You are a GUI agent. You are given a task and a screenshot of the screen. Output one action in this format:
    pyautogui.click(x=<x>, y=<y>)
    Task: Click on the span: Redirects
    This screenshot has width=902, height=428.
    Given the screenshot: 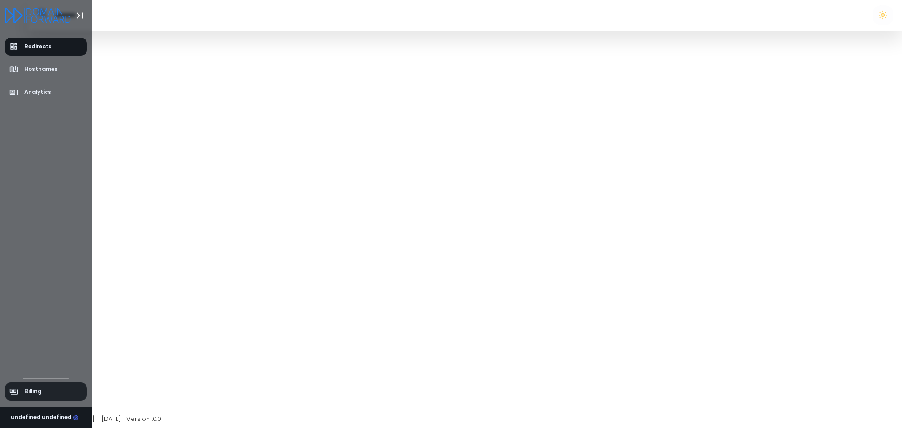 What is the action you would take?
    pyautogui.click(x=38, y=47)
    